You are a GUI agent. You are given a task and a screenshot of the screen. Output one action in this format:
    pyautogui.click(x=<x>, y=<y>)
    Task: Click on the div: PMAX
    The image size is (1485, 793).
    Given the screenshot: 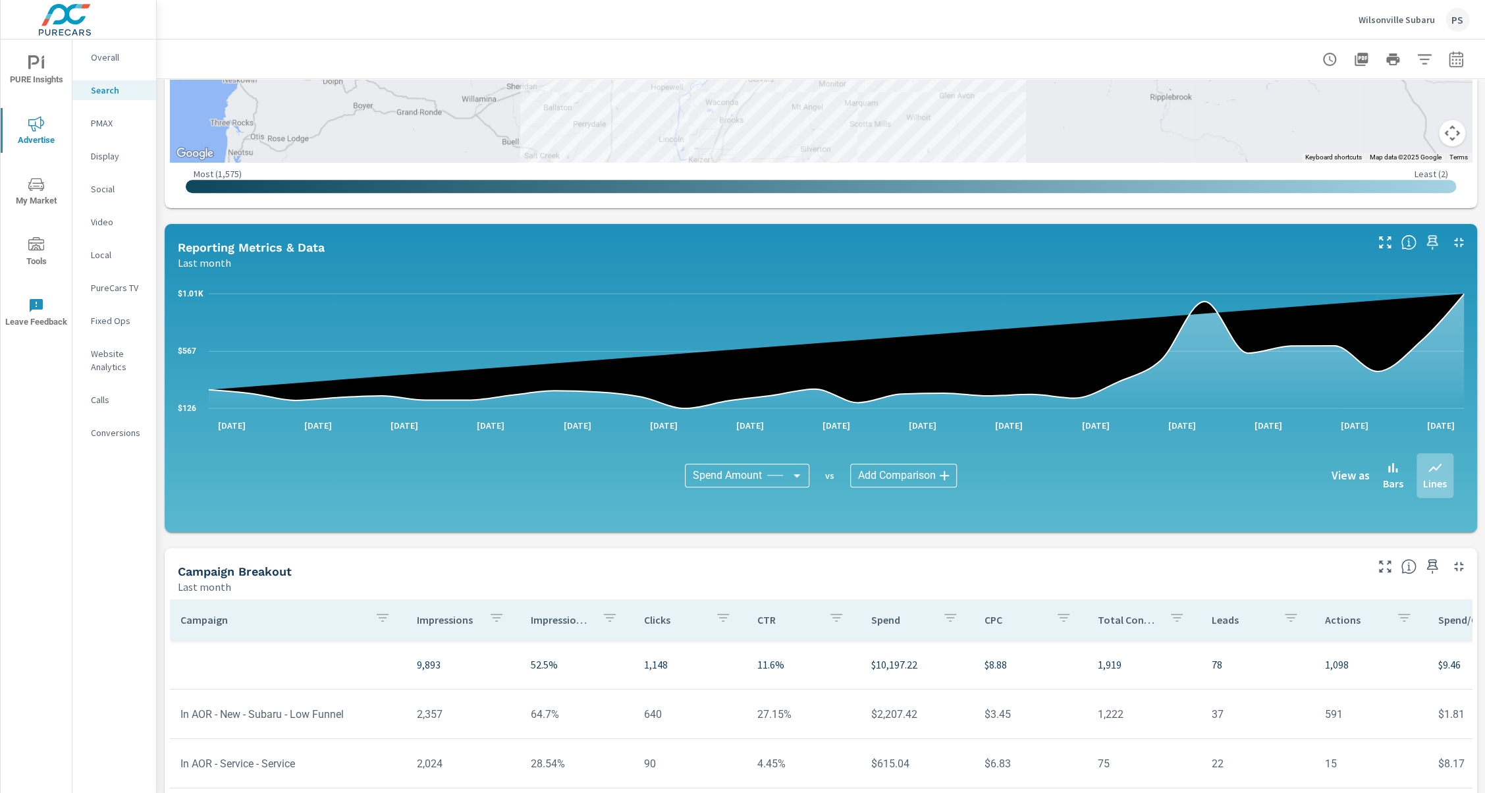 What is the action you would take?
    pyautogui.click(x=114, y=123)
    